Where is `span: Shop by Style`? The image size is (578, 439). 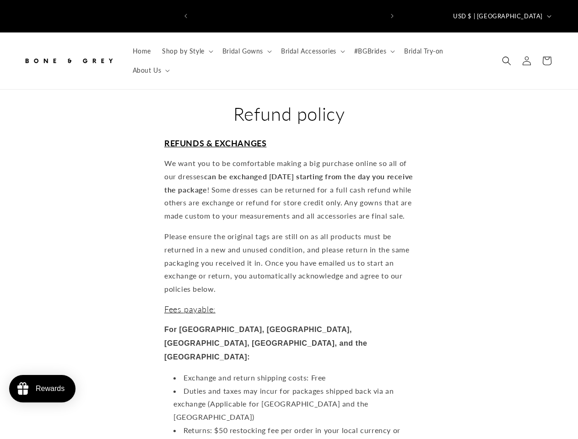 span: Shop by Style is located at coordinates (183, 51).